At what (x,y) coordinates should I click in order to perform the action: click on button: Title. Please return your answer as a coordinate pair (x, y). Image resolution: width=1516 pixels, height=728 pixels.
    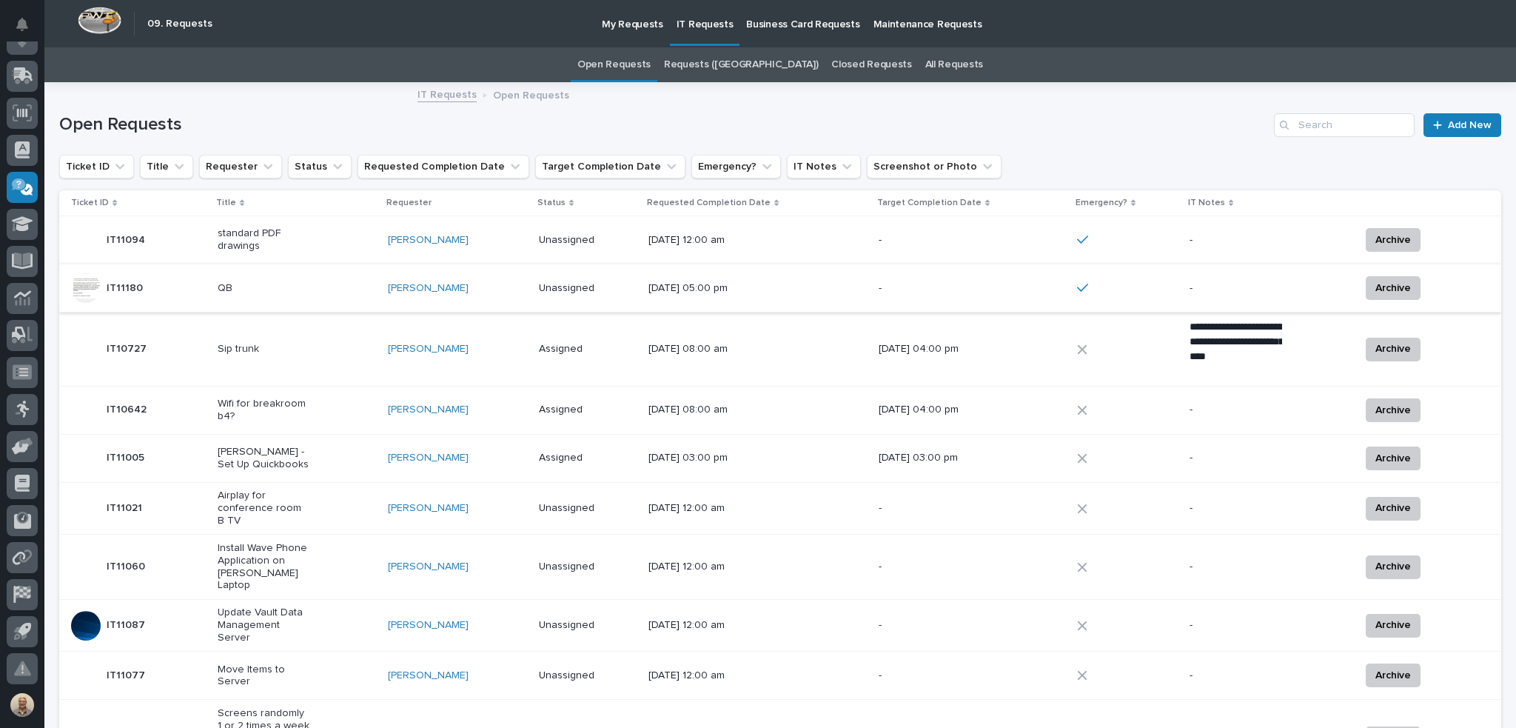
    Looking at the image, I should click on (167, 167).